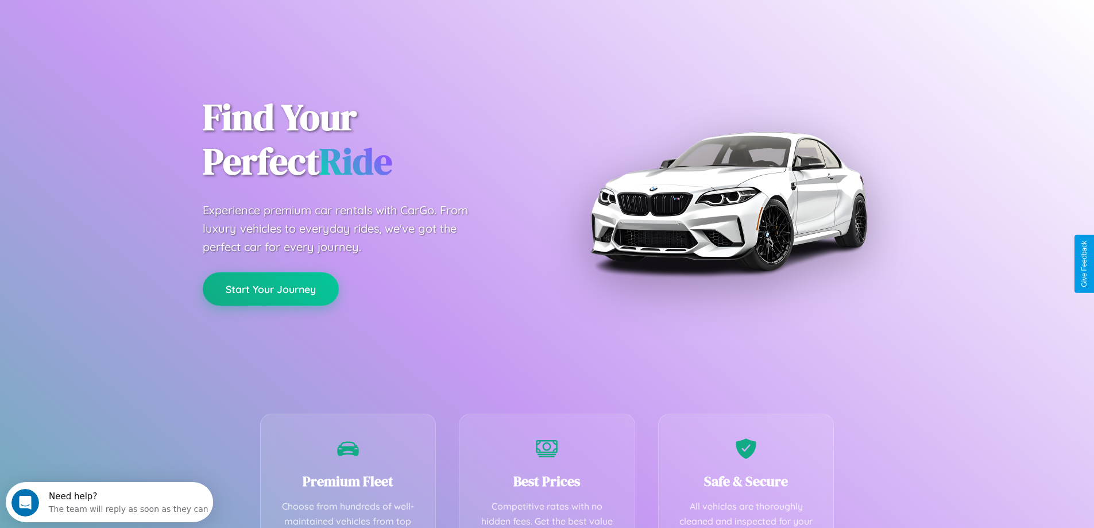  Describe the element at coordinates (123, 14) in the screenshot. I see `div: Need help?` at that location.